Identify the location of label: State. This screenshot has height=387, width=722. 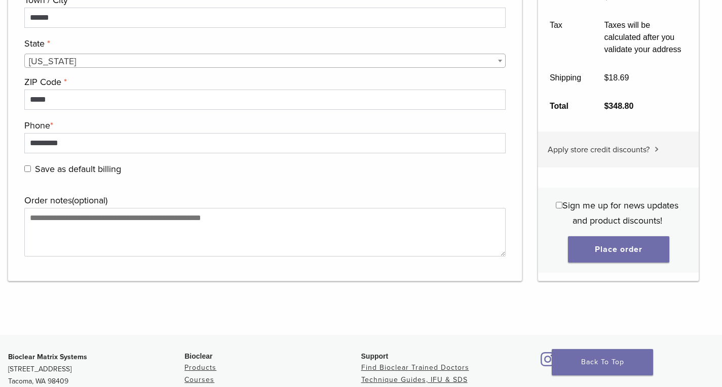
(263, 44).